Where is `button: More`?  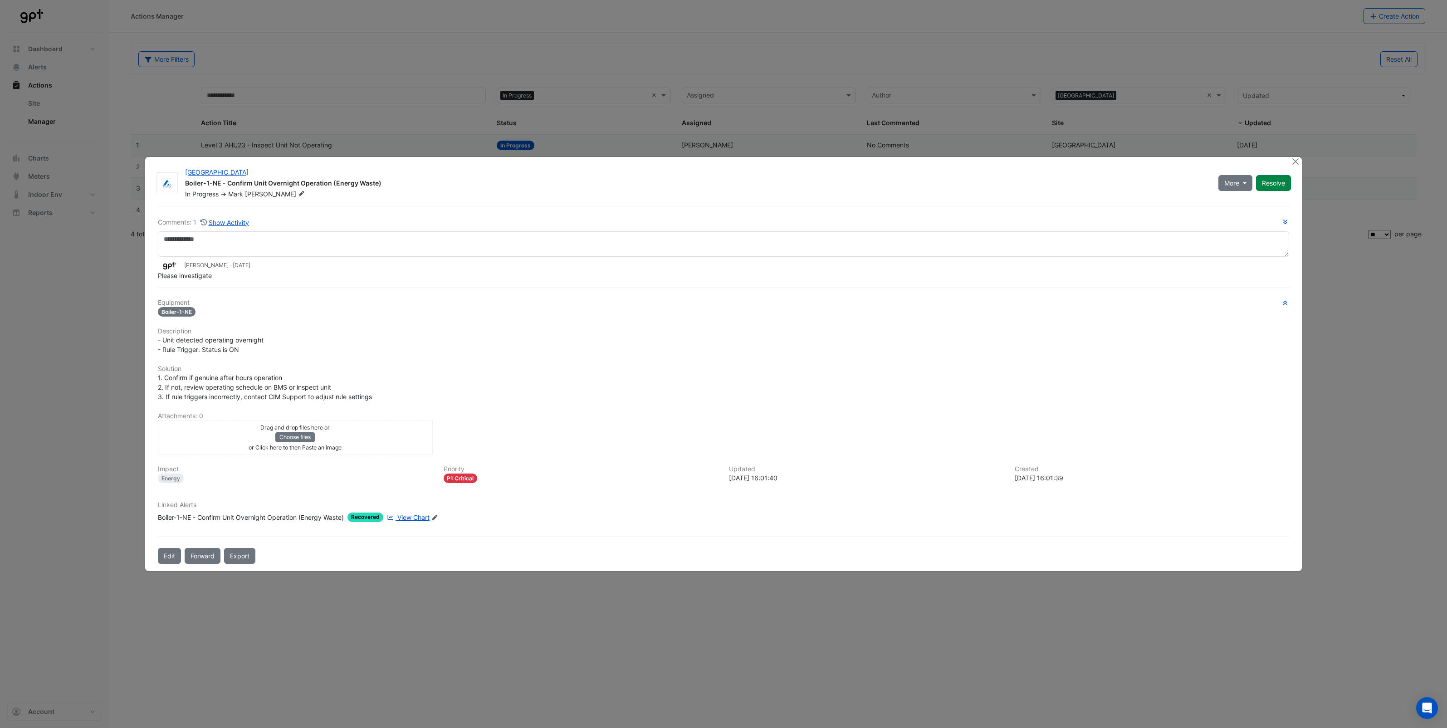
button: More is located at coordinates (1235, 183).